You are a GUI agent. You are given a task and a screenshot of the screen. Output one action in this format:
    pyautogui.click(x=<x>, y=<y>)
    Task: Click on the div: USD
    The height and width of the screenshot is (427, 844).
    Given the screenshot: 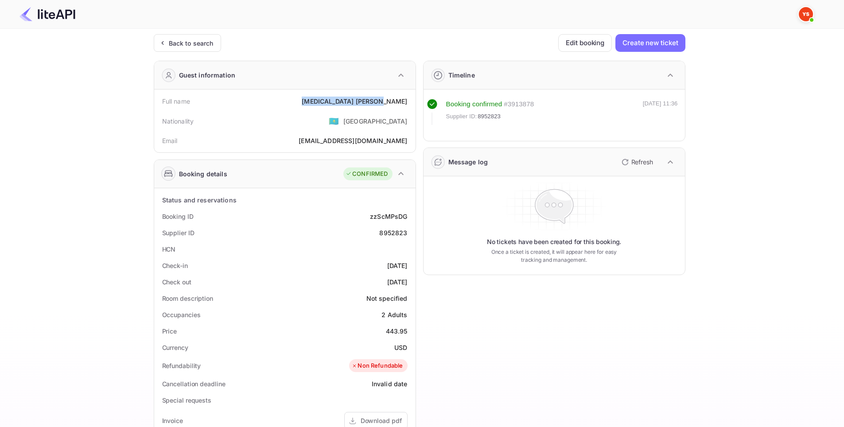 What is the action you would take?
    pyautogui.click(x=401, y=347)
    